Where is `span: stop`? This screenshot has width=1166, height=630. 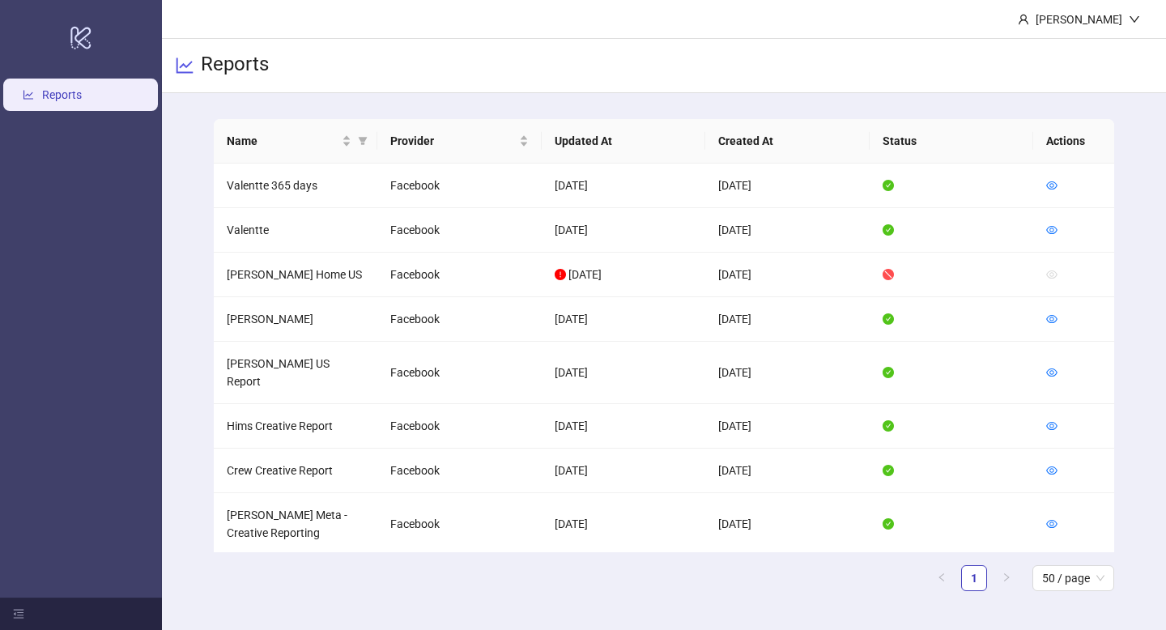 span: stop is located at coordinates (888, 274).